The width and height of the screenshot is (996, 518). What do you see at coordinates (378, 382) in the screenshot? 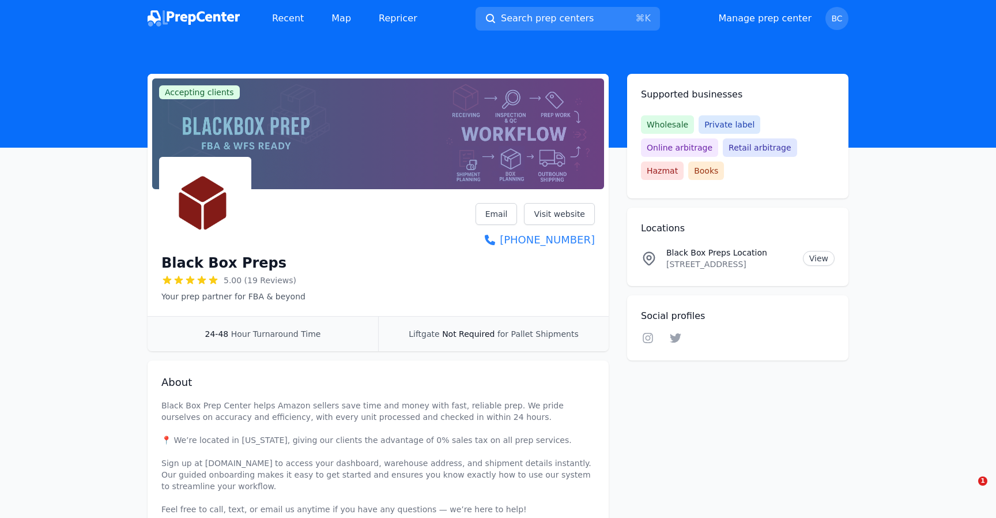
I see `h2: About` at bounding box center [378, 382].